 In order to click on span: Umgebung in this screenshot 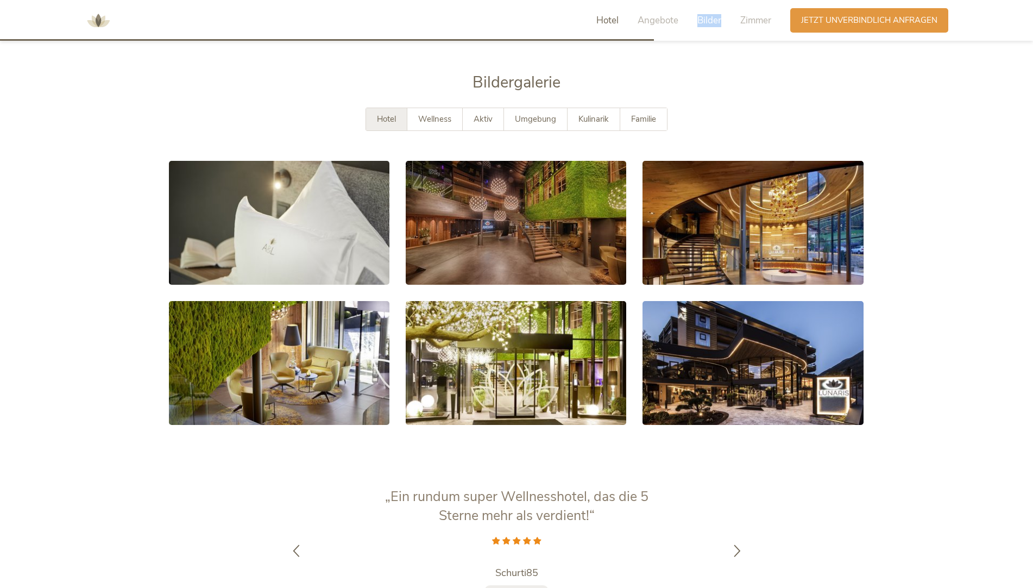, I will do `click(535, 119)`.